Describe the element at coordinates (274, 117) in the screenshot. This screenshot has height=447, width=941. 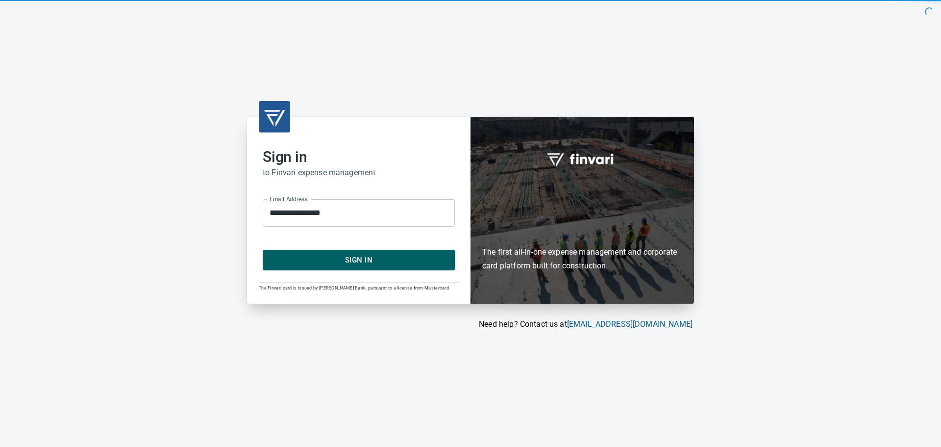
I see `img: transparent_logo.png` at that location.